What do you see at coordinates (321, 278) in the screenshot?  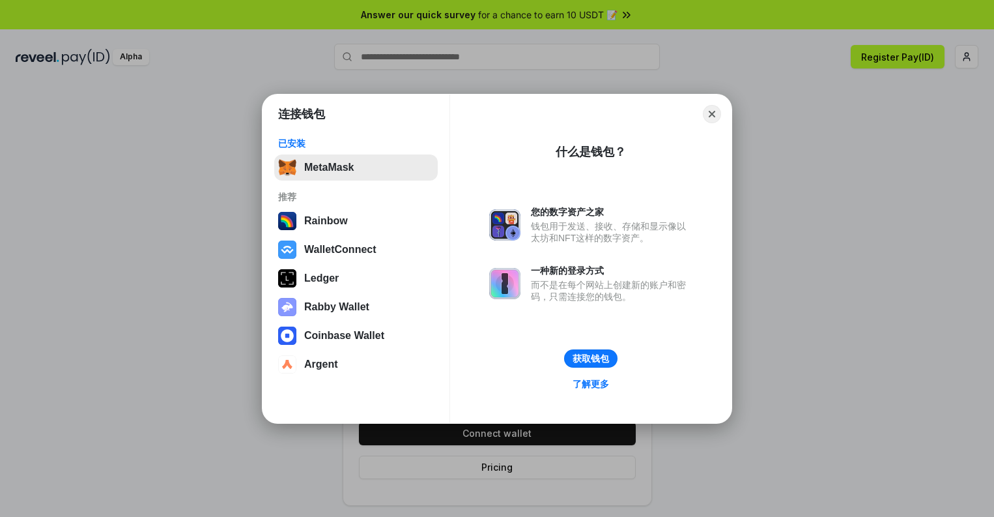 I see `div: Ledger` at bounding box center [321, 278].